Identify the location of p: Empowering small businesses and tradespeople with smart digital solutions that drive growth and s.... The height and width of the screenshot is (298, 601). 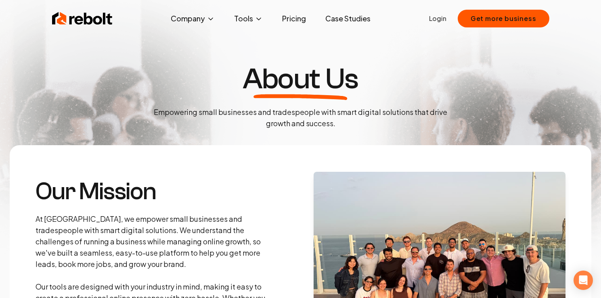
(301, 118).